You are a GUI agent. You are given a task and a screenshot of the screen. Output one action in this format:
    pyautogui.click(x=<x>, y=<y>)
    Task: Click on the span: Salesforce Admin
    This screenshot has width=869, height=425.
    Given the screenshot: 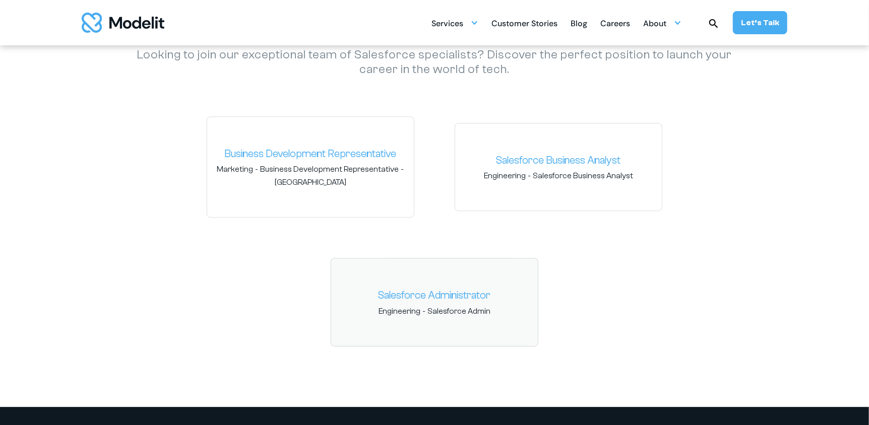 What is the action you would take?
    pyautogui.click(x=458, y=311)
    